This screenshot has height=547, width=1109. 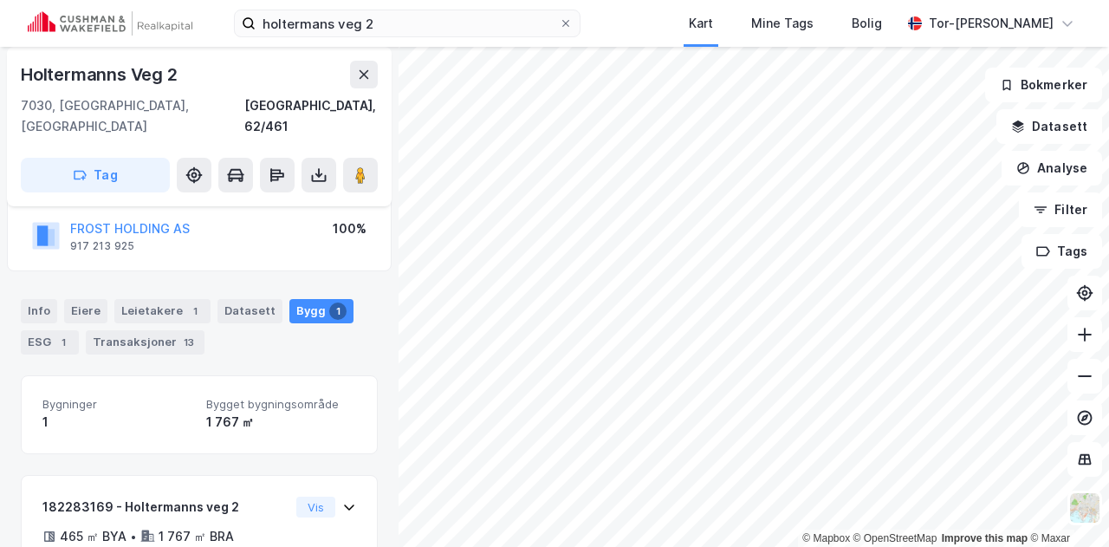 I want to click on div: Mine Tags, so click(x=782, y=23).